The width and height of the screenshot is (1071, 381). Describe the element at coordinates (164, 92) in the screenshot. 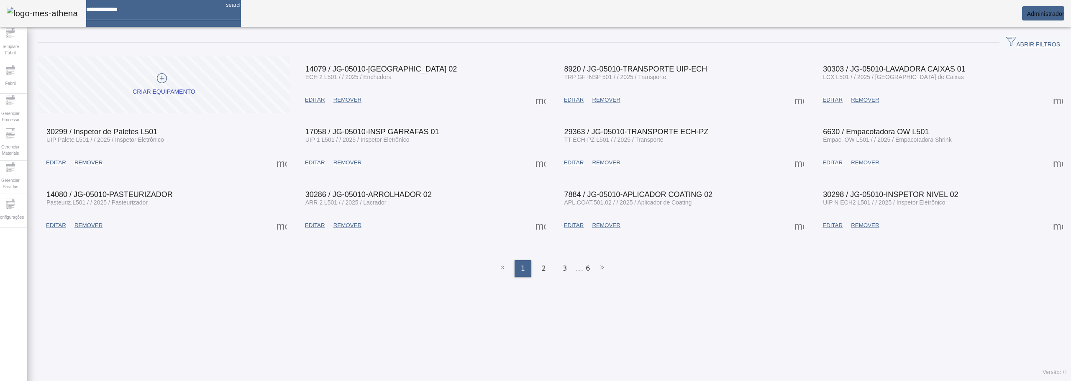

I see `div: CRIAR EQUIPAMENTO` at that location.